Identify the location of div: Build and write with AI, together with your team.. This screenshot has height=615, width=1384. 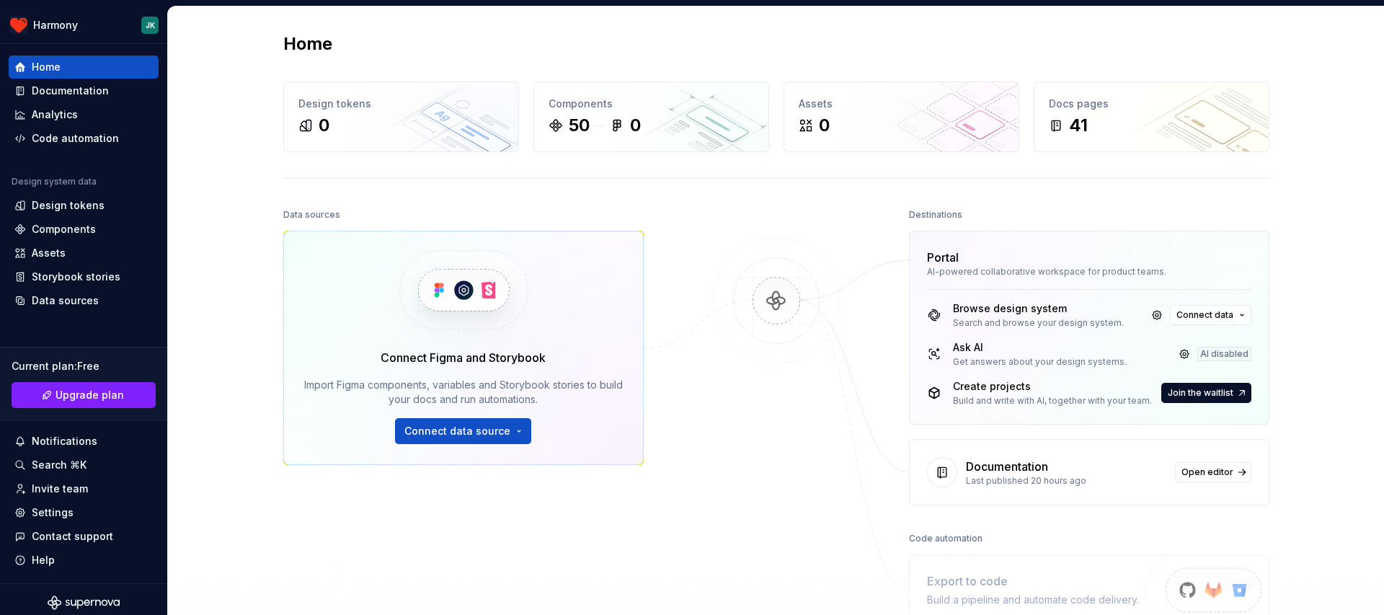
(1052, 401).